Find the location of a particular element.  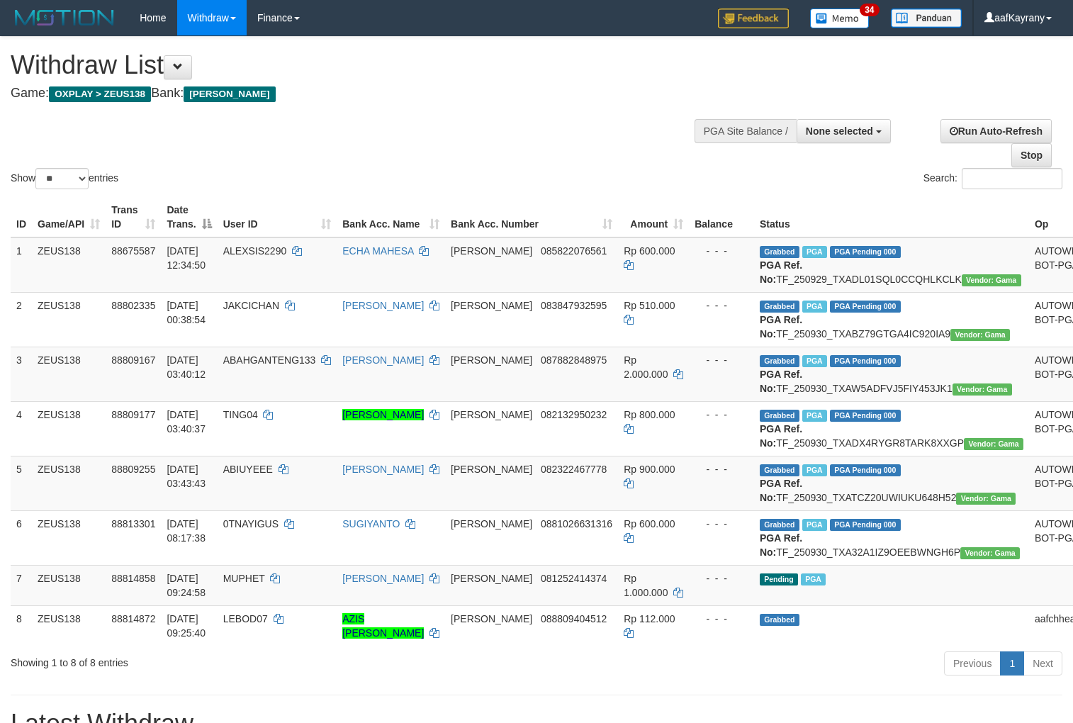

span: 88809167 is located at coordinates (133, 360).